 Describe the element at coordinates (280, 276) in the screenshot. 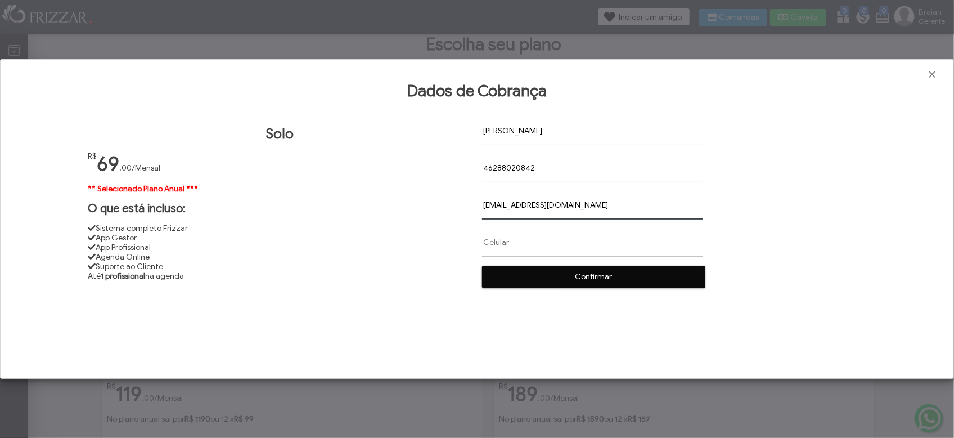

I see `li: Até na agenda` at that location.